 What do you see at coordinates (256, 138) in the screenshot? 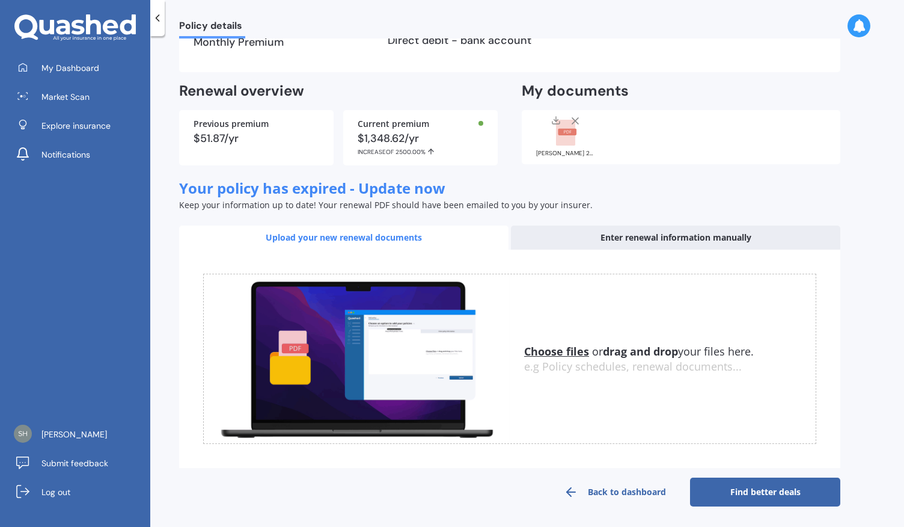
I see `div: $51.87/yr` at bounding box center [256, 138].